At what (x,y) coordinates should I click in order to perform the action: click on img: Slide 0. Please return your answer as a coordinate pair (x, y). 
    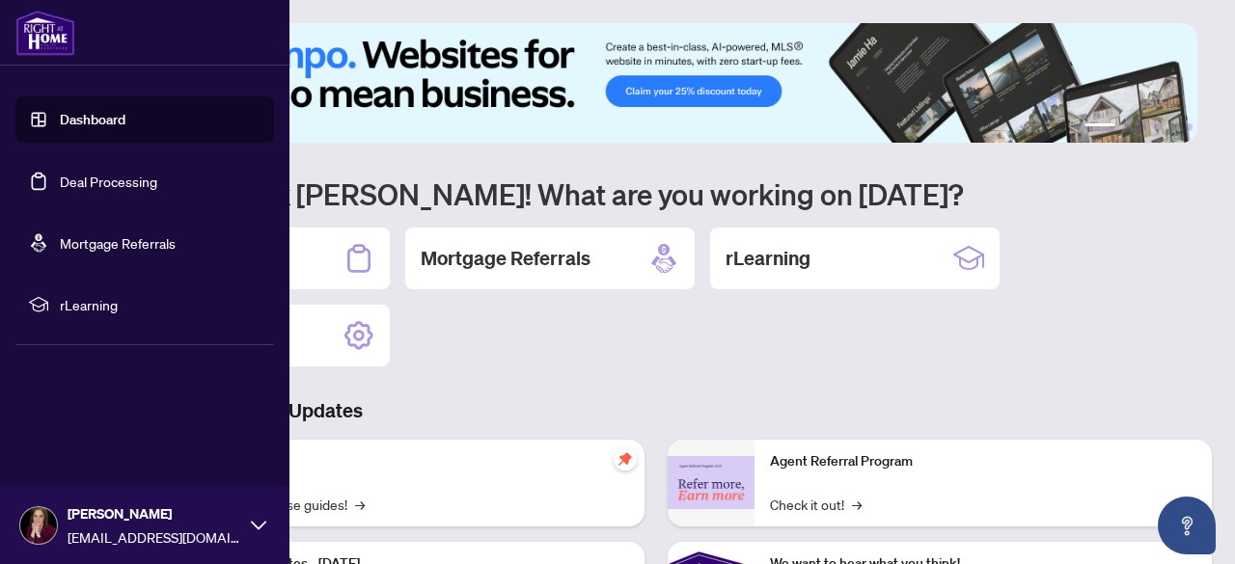
    Looking at the image, I should click on (648, 83).